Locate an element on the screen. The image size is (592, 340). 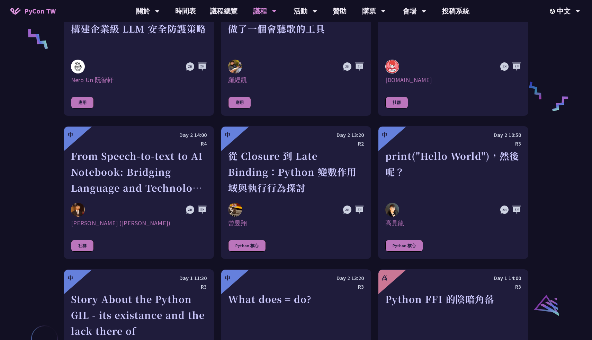
a: 中 Day 2 10:50 R3 print("Hello World")，然後呢？ 高見龍 高見龍 Python 核心 is located at coordinates (453, 192).